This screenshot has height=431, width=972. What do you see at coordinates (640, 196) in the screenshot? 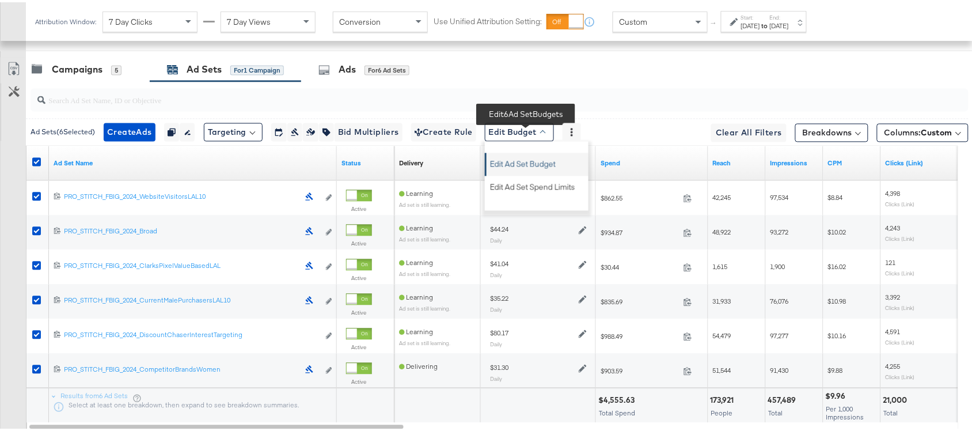
I see `span: $862.55` at bounding box center [640, 196].